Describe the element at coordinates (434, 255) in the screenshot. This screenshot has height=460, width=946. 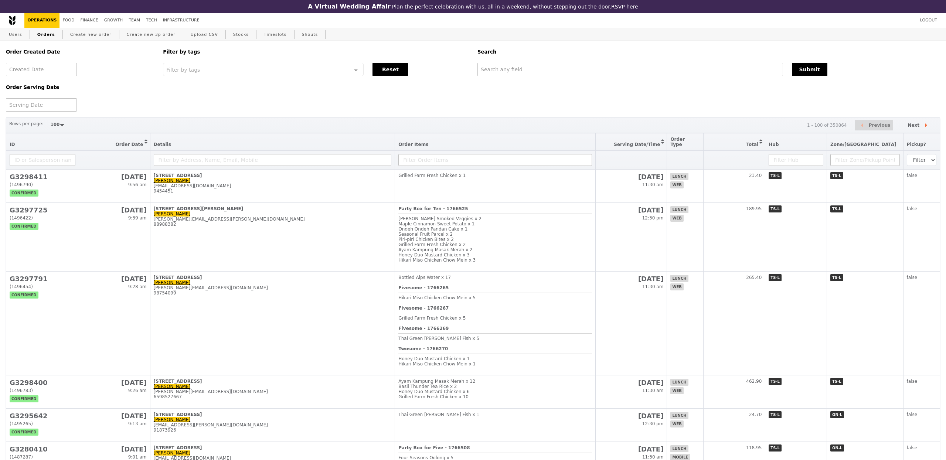
I see `span: Honey Duo Mustard Chicken x 3` at that location.